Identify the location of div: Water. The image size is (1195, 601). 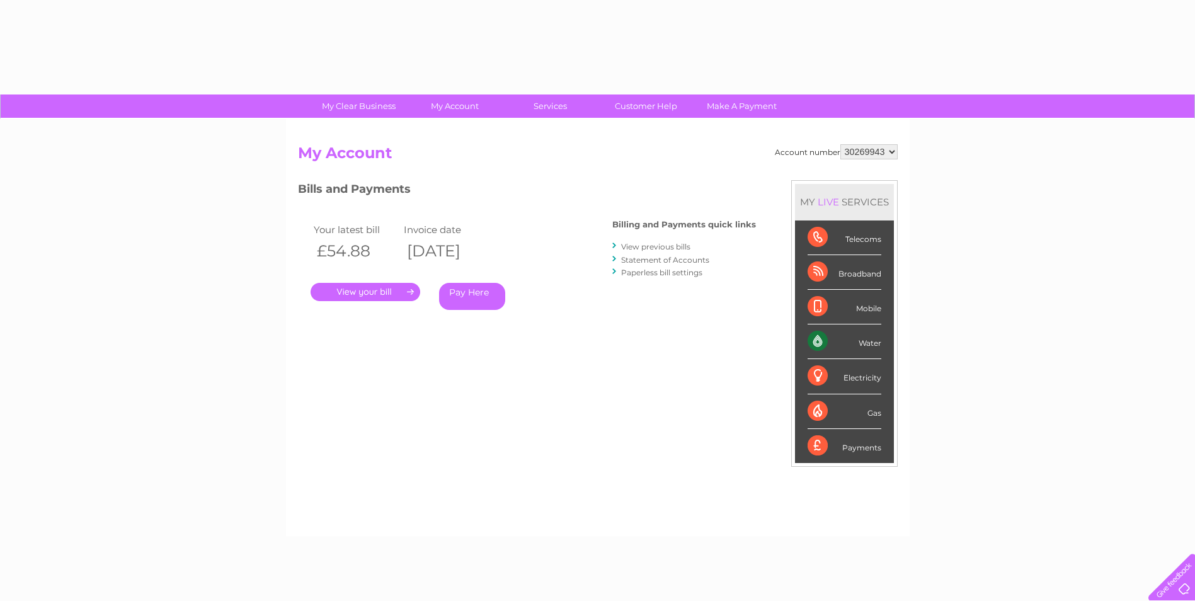
(844, 342).